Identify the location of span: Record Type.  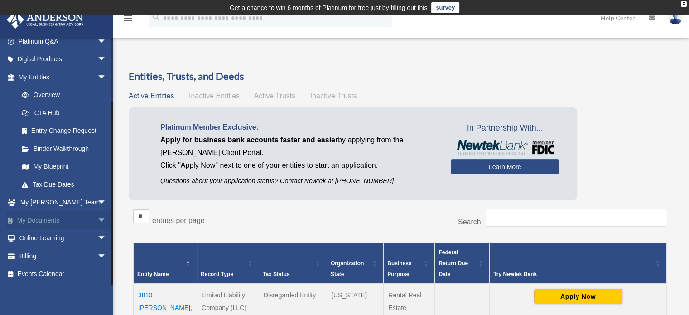
(217, 274).